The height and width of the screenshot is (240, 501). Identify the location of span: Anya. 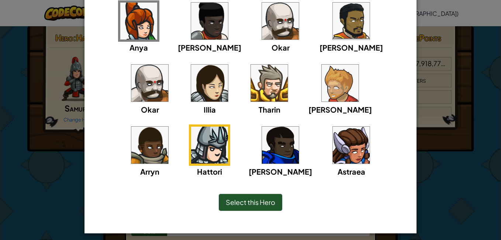
(139, 47).